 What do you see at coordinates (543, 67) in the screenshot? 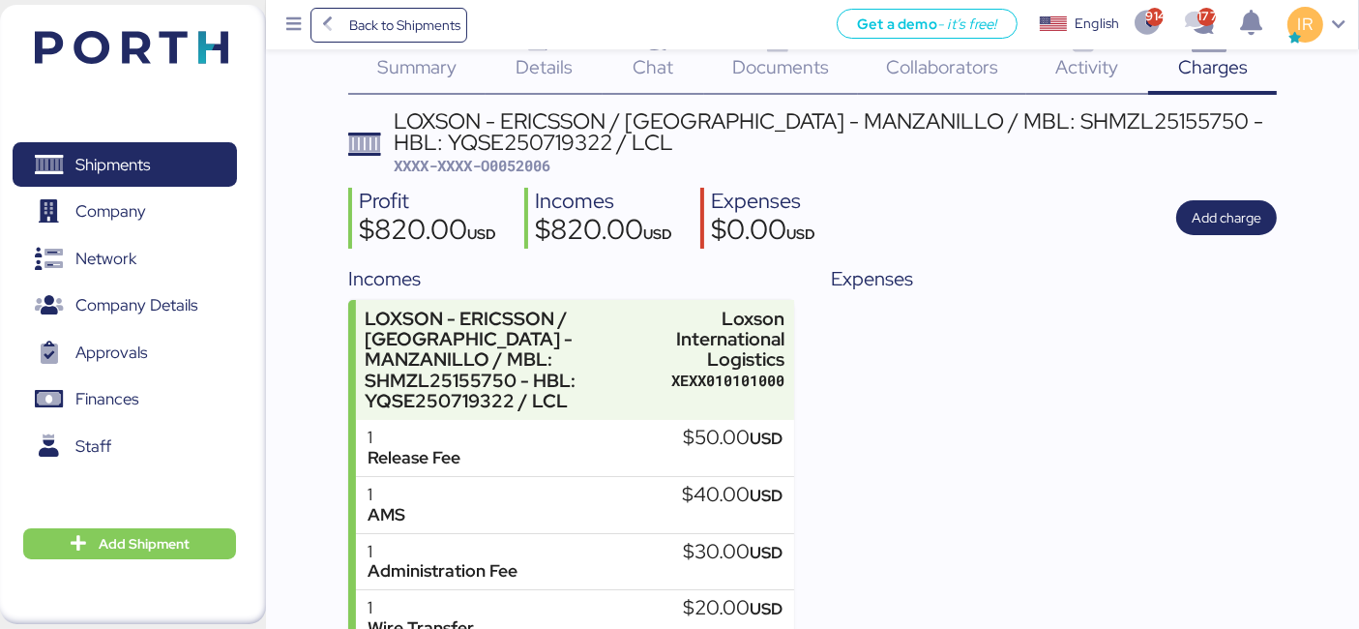
I see `span: Details` at bounding box center [543, 67].